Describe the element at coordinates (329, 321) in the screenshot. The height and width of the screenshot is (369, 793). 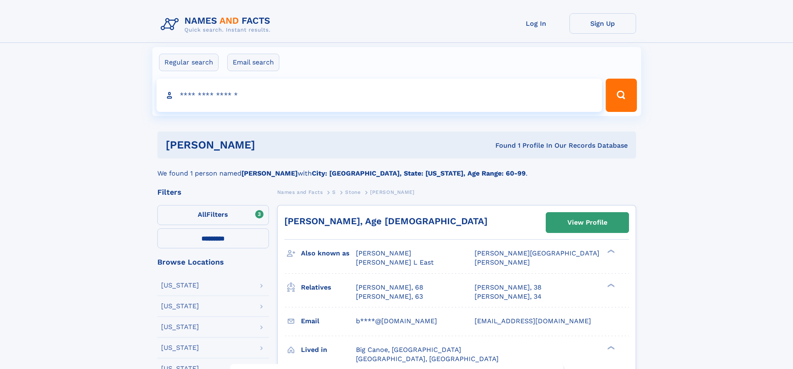
I see `h3: Email` at that location.